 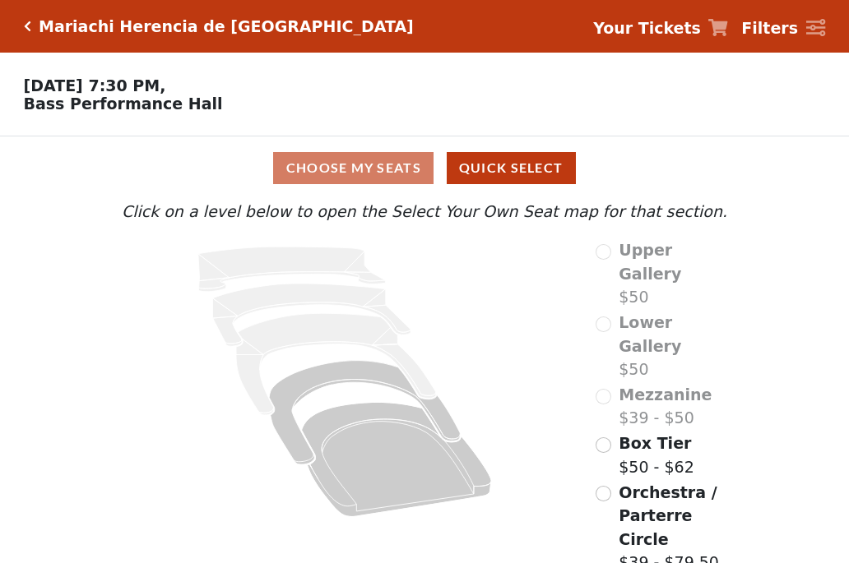 I want to click on span: Lower Gallery, so click(x=650, y=334).